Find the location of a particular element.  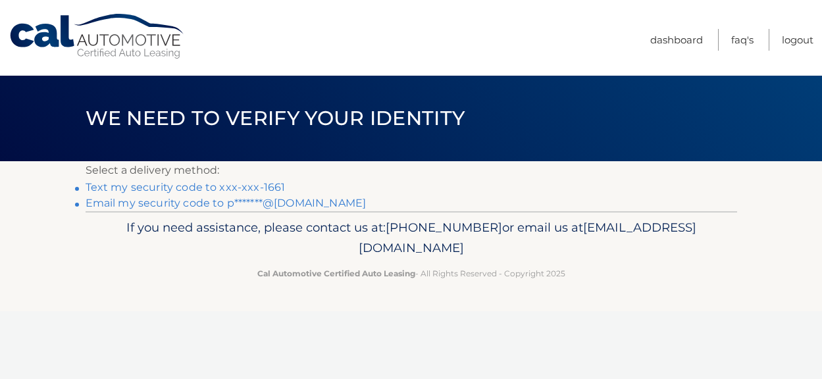

a: Text my security code to xxx-xxx-1661 is located at coordinates (186, 187).